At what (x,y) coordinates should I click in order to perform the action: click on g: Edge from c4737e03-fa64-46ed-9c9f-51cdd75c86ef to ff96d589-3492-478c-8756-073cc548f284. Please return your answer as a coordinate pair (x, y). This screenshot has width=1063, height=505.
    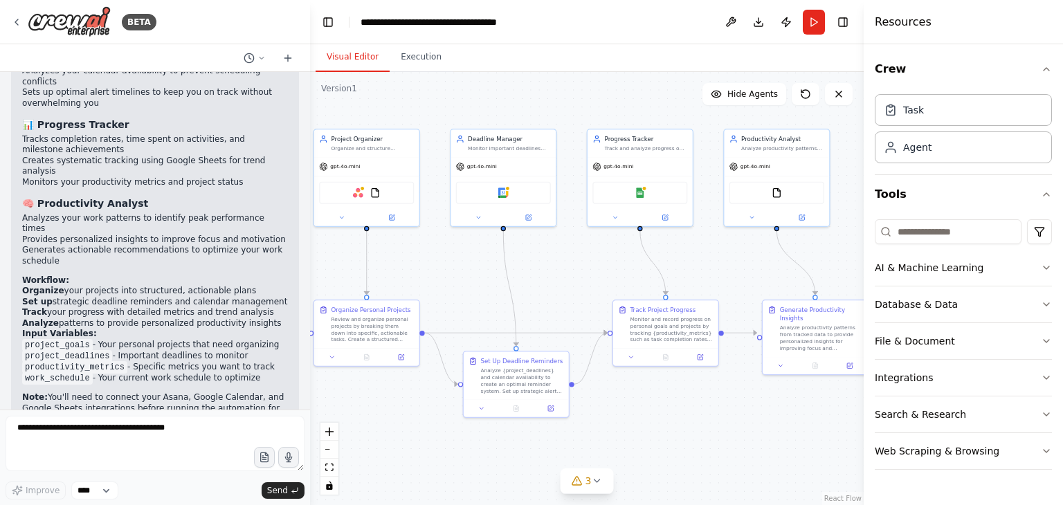
    Looking at the image, I should click on (516, 333).